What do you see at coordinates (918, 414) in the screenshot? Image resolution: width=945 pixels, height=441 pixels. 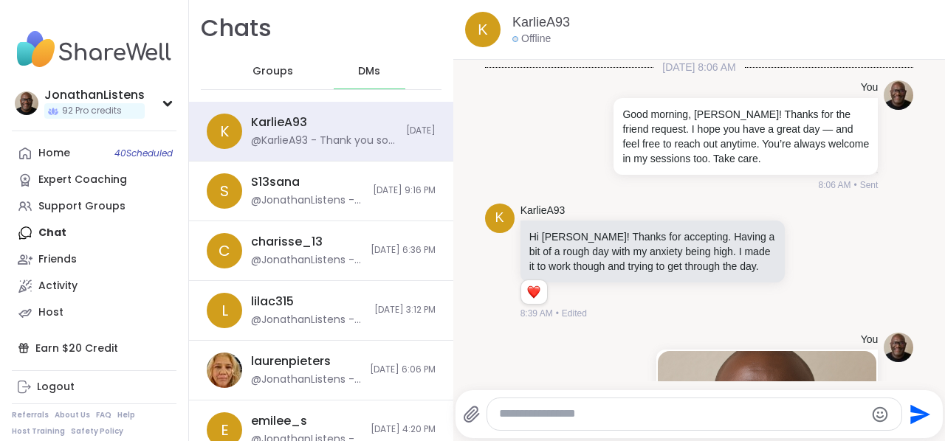 I see `button: Send` at bounding box center [918, 414].